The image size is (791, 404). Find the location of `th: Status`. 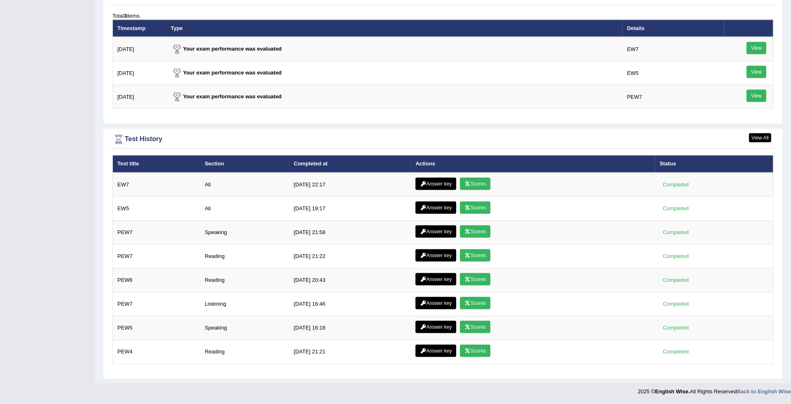

th: Status is located at coordinates (714, 164).